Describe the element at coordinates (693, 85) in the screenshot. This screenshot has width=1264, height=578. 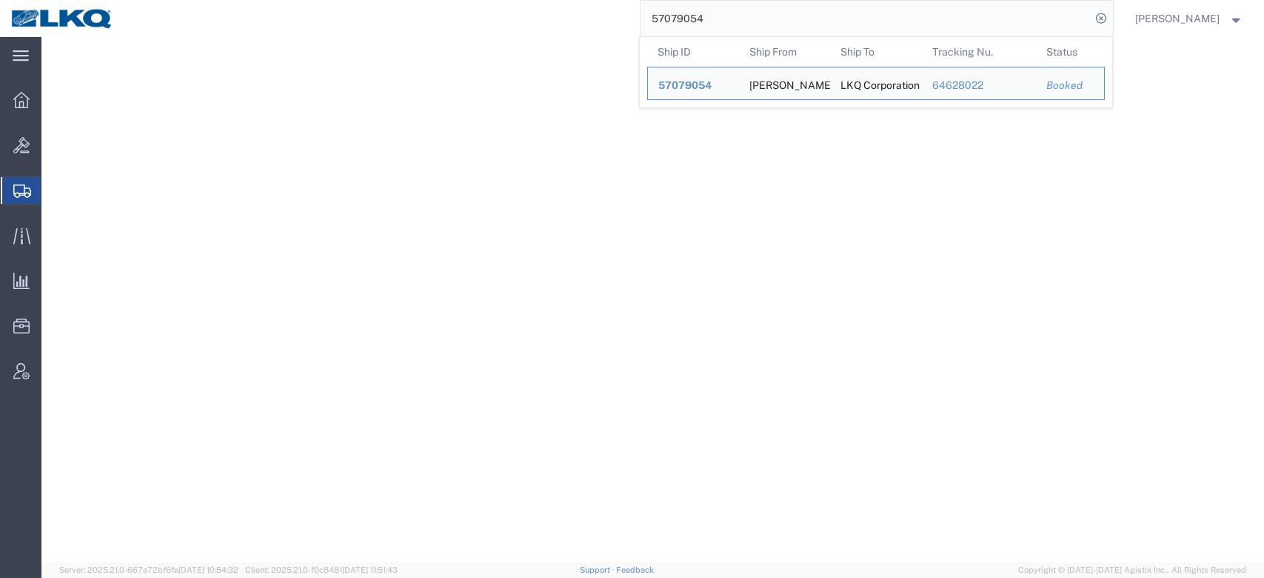
I see `div: 57079054` at that location.